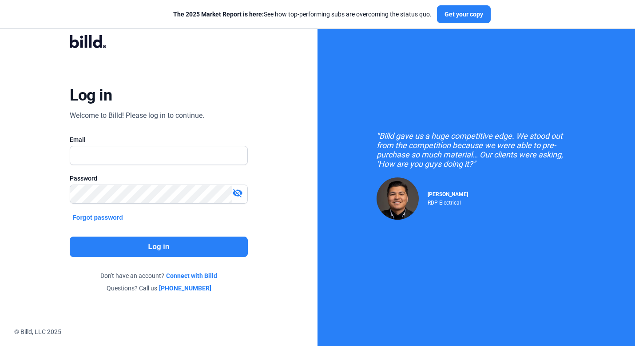  I want to click on div: Password, so click(159, 178).